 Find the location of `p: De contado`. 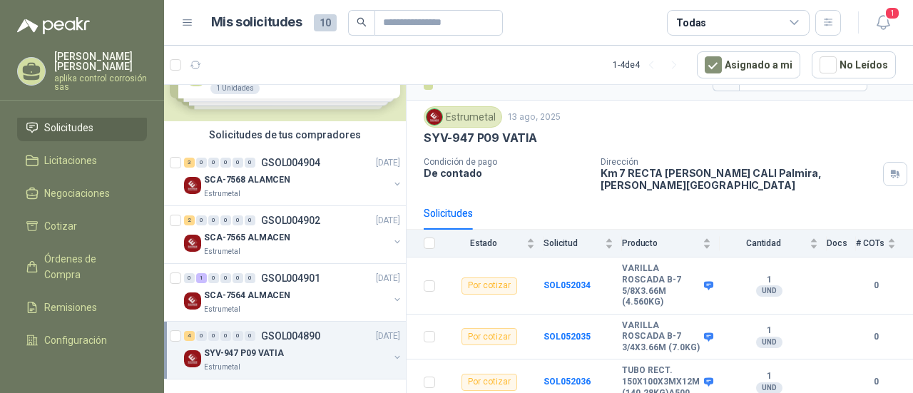

p: De contado is located at coordinates (506, 173).